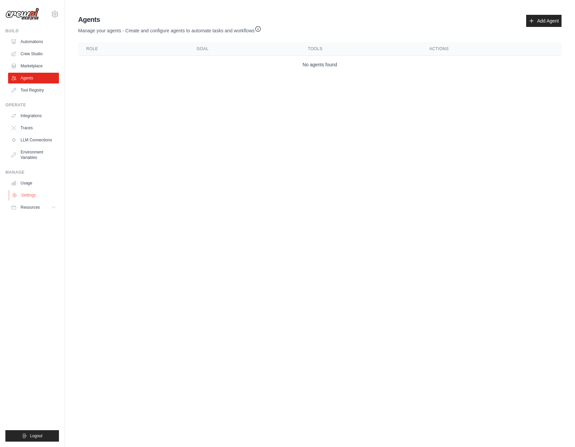  I want to click on button: Resources, so click(33, 207).